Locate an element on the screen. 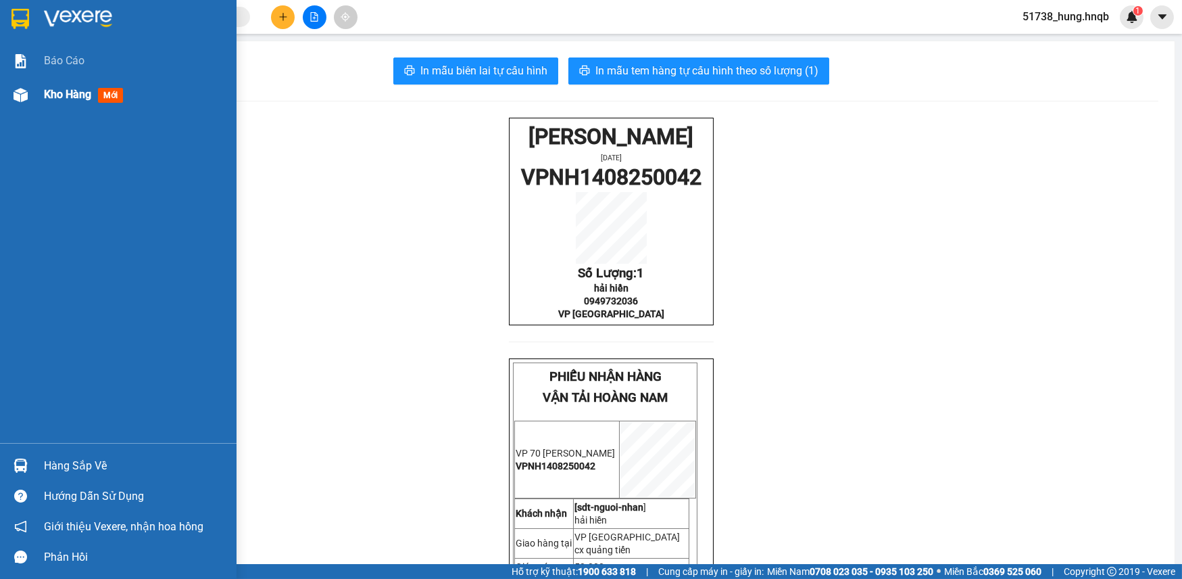 This screenshot has height=579, width=1182. strong: 0708 023 035 - 0935 103 250 is located at coordinates (871, 571).